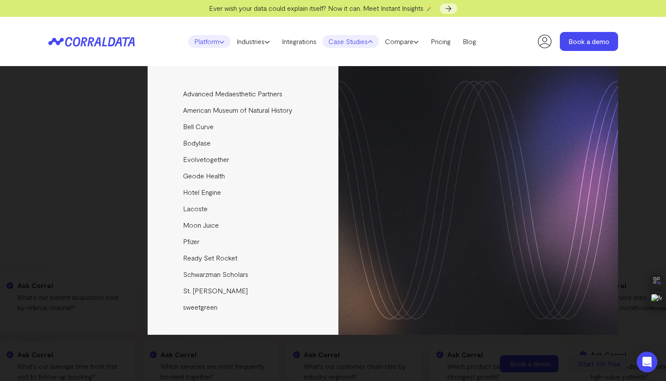 The width and height of the screenshot is (666, 381). I want to click on a: Advanced Medaesthetic Partners, so click(243, 94).